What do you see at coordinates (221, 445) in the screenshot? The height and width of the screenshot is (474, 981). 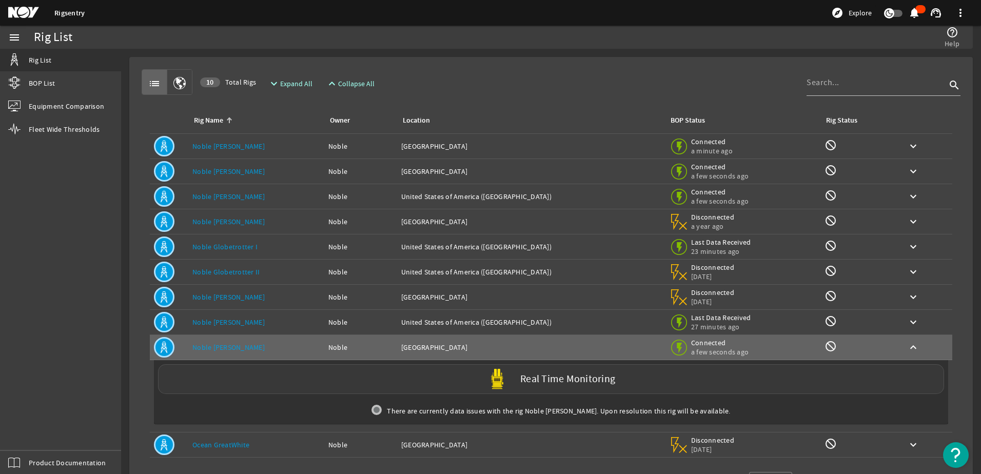 I see `a: Ocean GreatWhite` at bounding box center [221, 445].